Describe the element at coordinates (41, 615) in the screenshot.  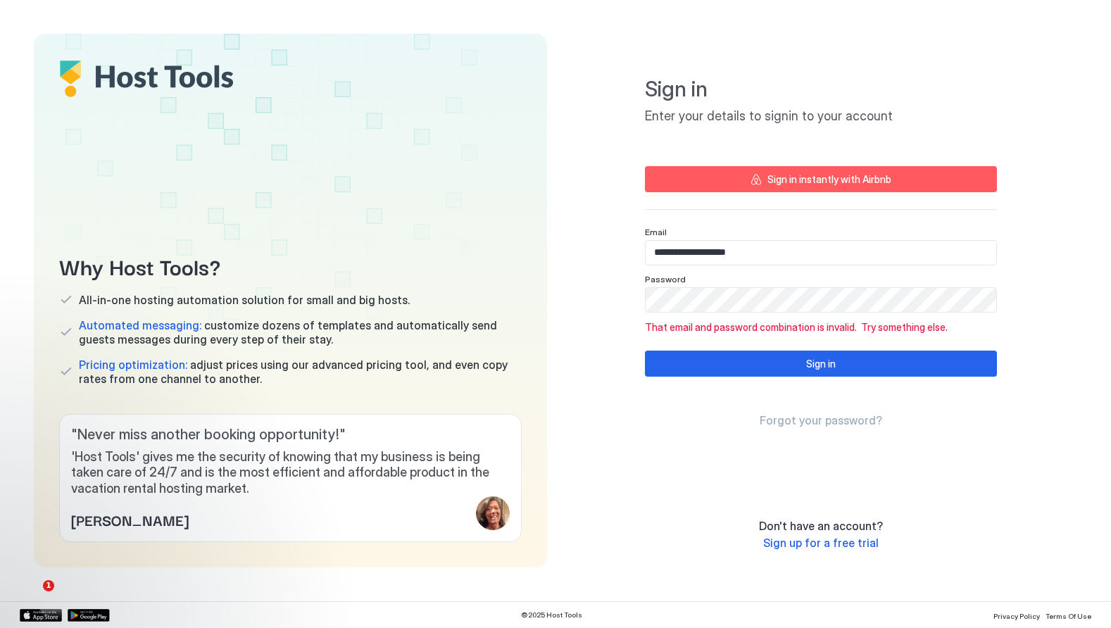
I see `a: App Store` at that location.